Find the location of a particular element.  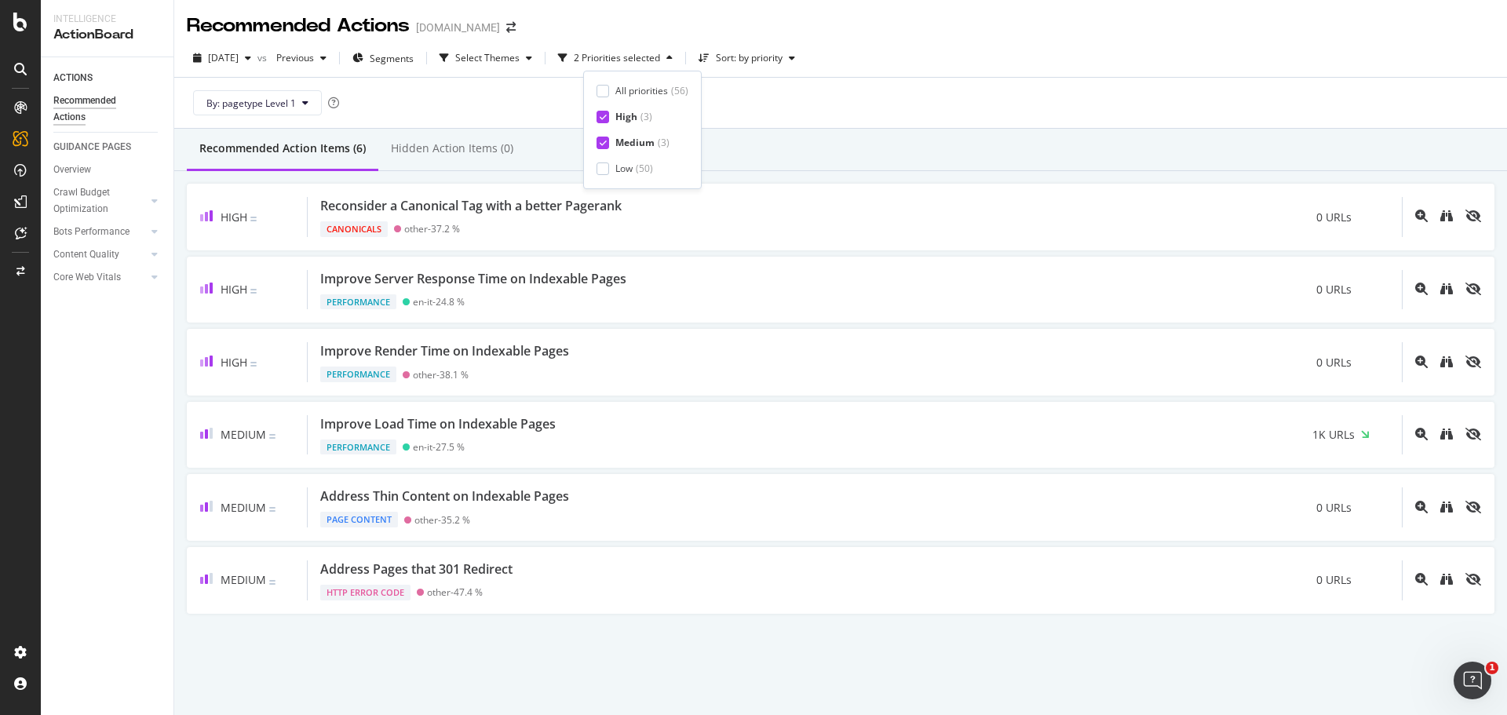

div: 2 Priorities selected is located at coordinates (617, 58).